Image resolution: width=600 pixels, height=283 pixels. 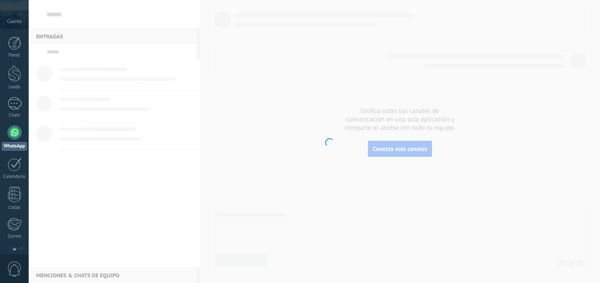 I want to click on div: WhatsApp, so click(x=14, y=146).